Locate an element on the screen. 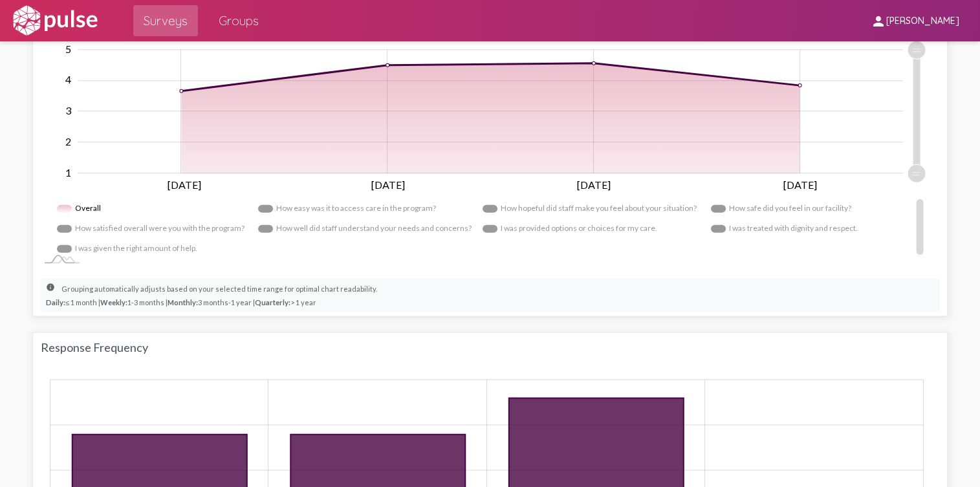 The height and width of the screenshot is (487, 980). g: How easy was it to access care in the program? is located at coordinates (347, 208).